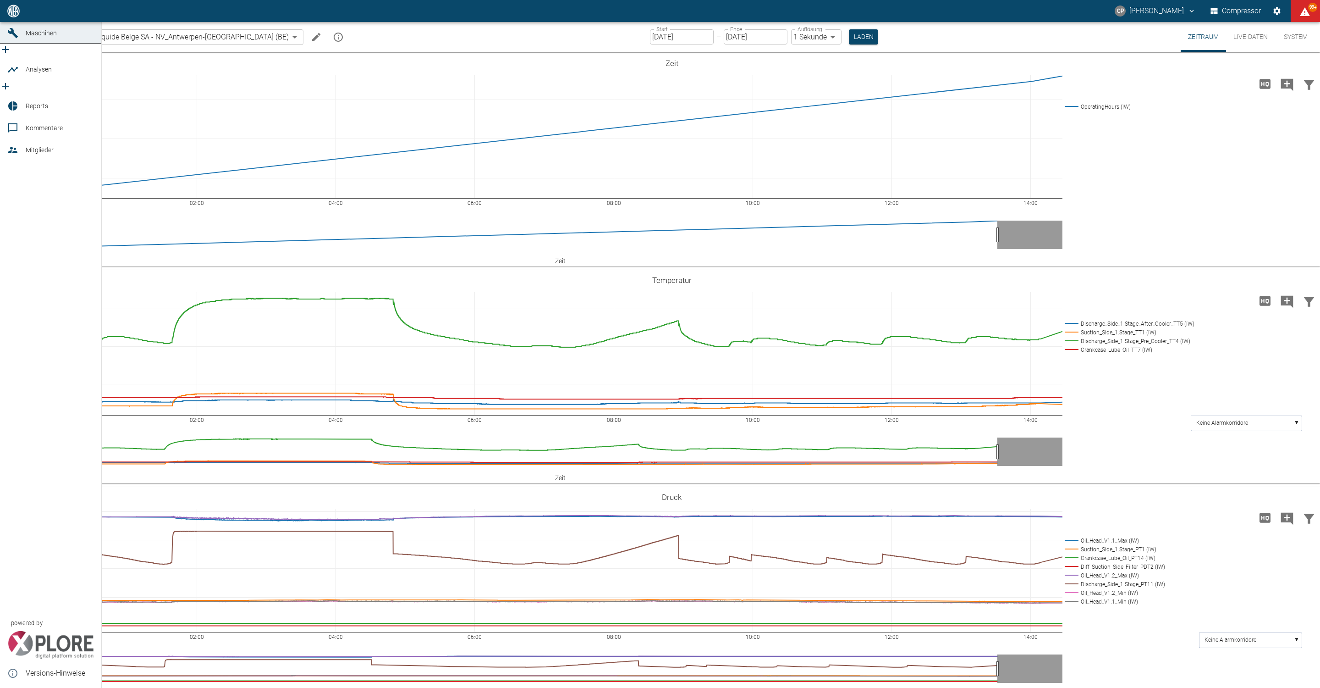 The height and width of the screenshot is (688, 1320). What do you see at coordinates (13, 11) in the screenshot?
I see `img: logo` at bounding box center [13, 11].